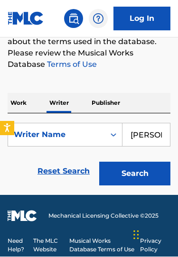  What do you see at coordinates (22, 216) in the screenshot?
I see `img: logo` at bounding box center [22, 216].